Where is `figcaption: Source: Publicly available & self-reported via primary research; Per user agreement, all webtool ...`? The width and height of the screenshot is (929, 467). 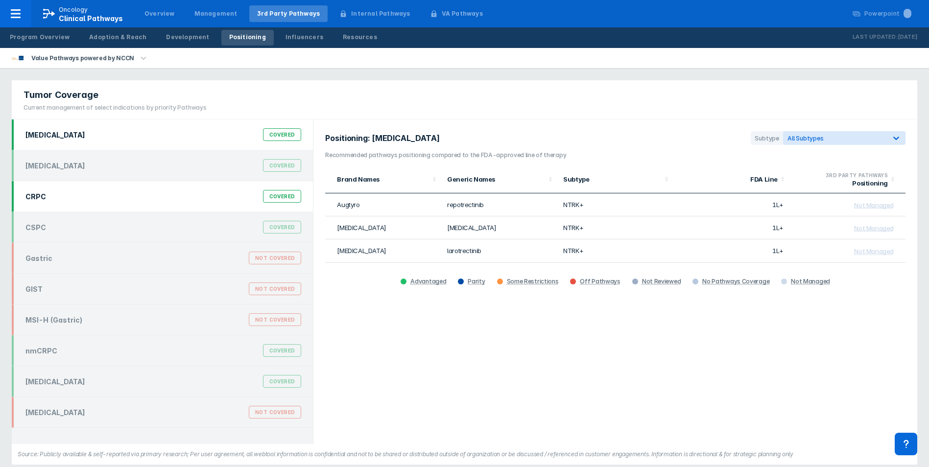
figcaption: Source: Publicly available & self-reported via primary research; Per user agreement, all webtool ... is located at coordinates (464, 455).